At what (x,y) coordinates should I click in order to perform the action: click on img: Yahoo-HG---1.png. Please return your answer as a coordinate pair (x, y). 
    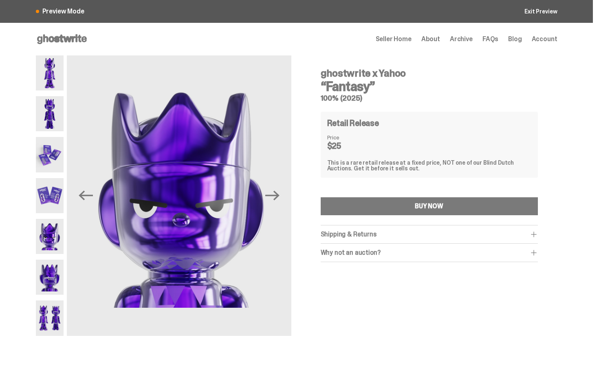
    Looking at the image, I should click on (50, 73).